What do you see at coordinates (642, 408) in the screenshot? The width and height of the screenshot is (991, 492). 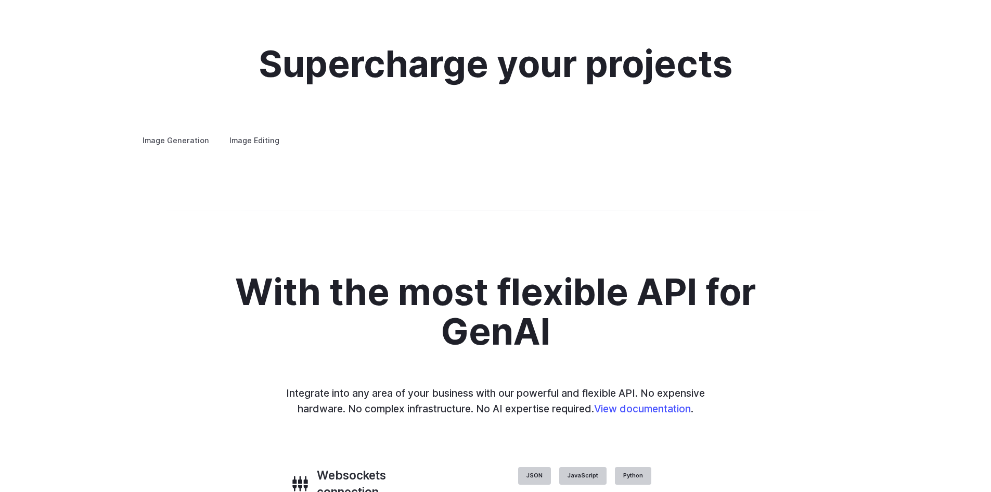 I see `a: View documentation` at bounding box center [642, 408].